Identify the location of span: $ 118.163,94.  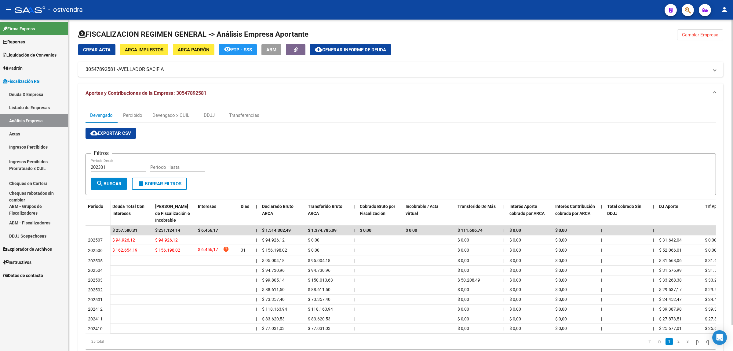
(321, 309).